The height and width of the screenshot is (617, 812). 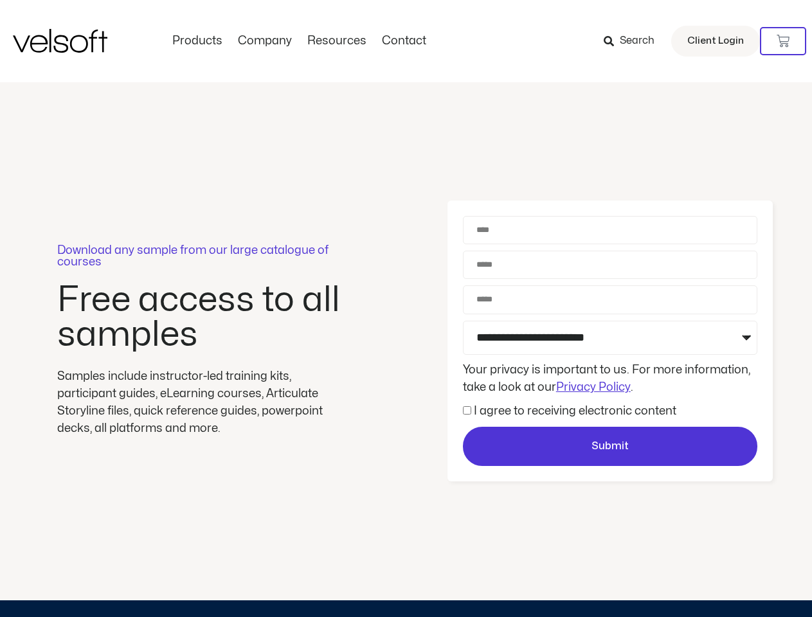 What do you see at coordinates (637, 41) in the screenshot?
I see `span: Search` at bounding box center [637, 41].